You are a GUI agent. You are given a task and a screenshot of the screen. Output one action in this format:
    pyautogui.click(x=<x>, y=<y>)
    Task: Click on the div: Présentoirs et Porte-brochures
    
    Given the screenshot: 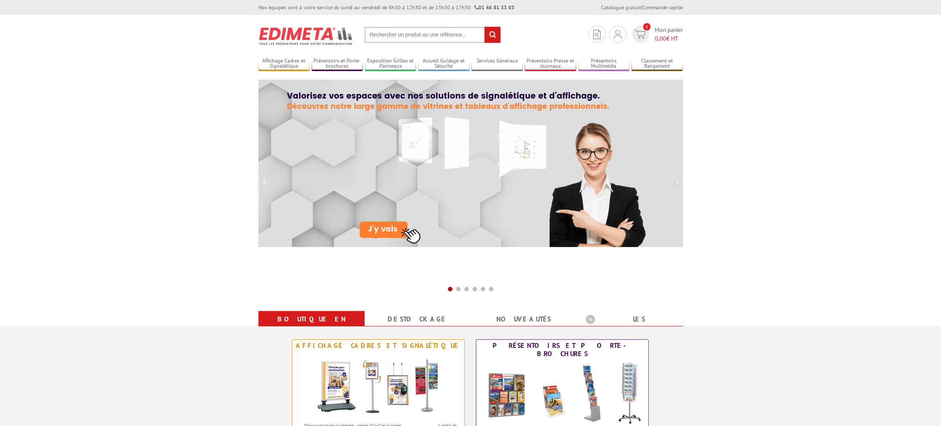 What is the action you would take?
    pyautogui.click(x=562, y=350)
    